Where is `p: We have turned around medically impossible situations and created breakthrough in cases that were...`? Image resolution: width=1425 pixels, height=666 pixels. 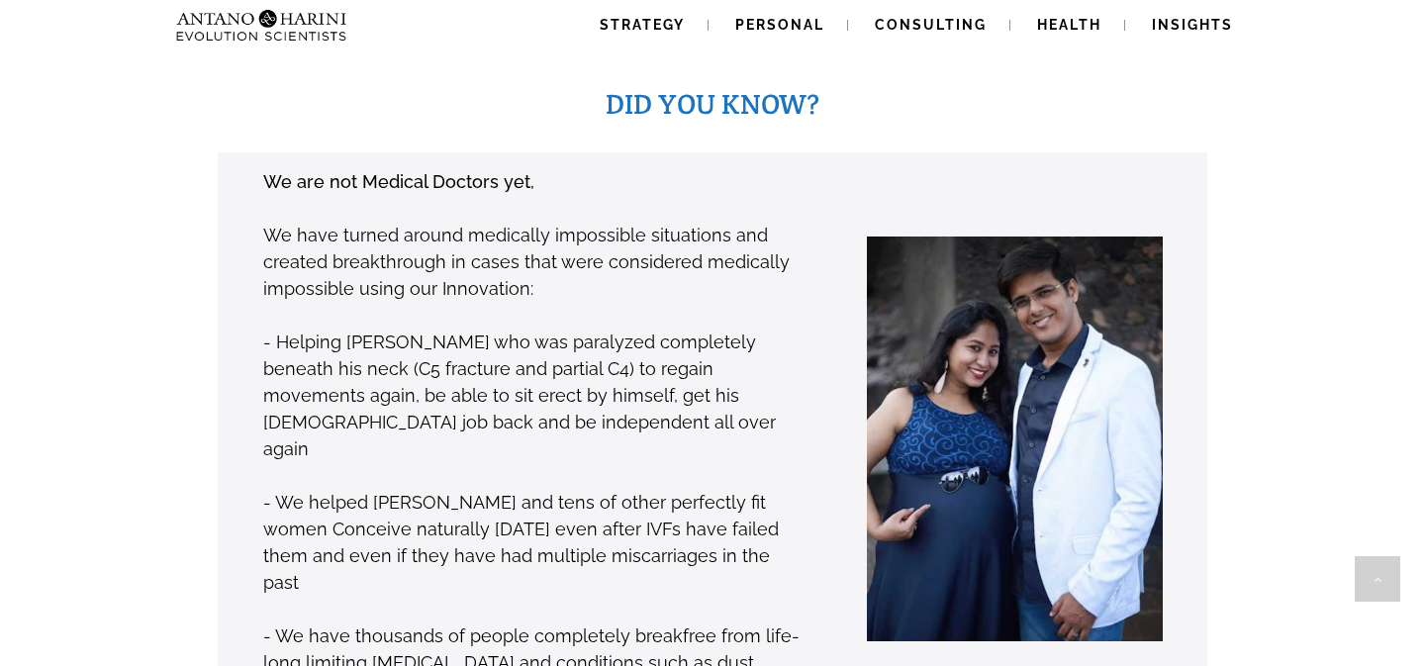 p: We have turned around medically impossible situations and created breakthrough in cases that were... is located at coordinates (534, 261).